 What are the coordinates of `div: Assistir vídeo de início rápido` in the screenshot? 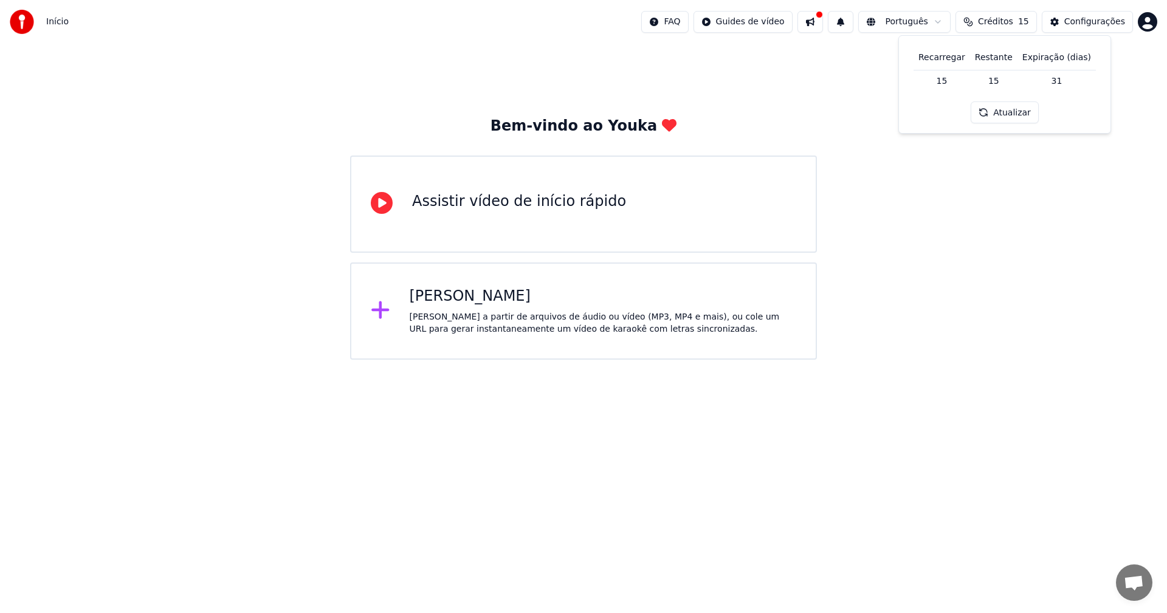 It's located at (519, 202).